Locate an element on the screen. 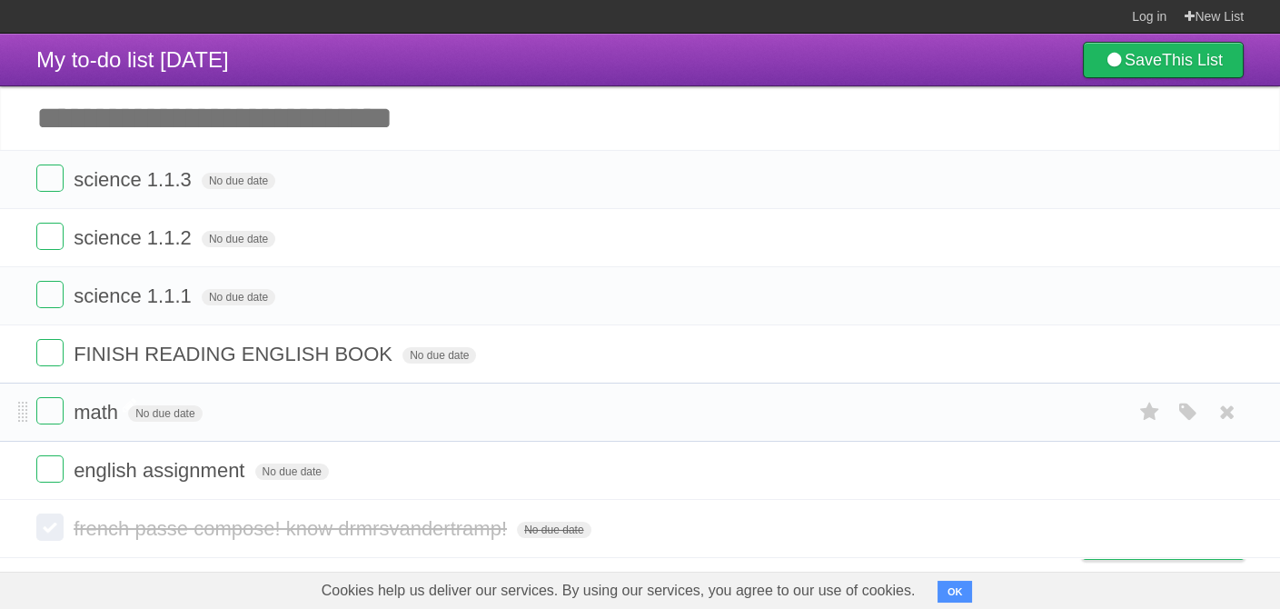  span: FINISH READING ENGLISH BOOK is located at coordinates (235, 354).